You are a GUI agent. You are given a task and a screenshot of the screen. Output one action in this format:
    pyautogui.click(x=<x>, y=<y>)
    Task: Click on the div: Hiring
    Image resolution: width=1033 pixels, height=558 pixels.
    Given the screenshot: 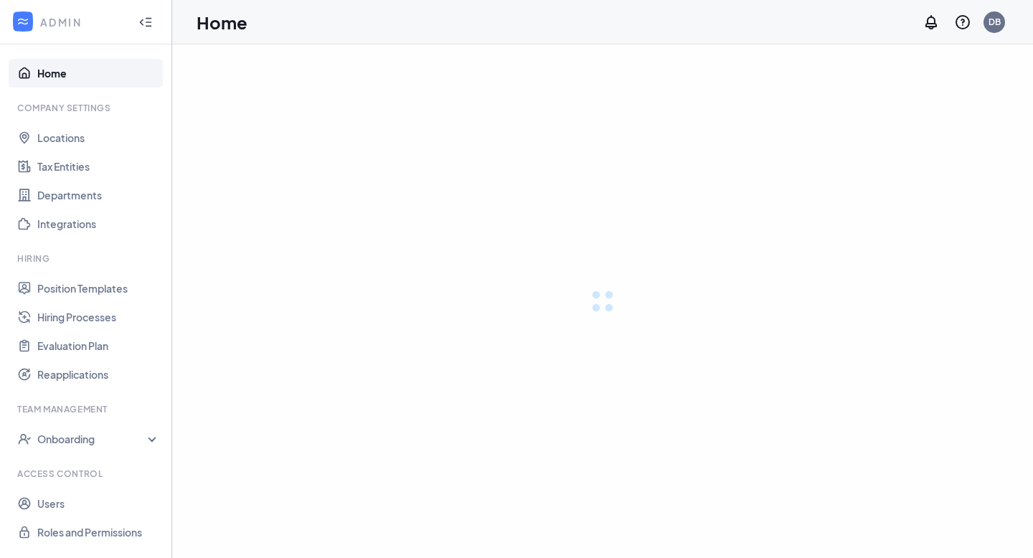 What is the action you would take?
    pyautogui.click(x=87, y=258)
    